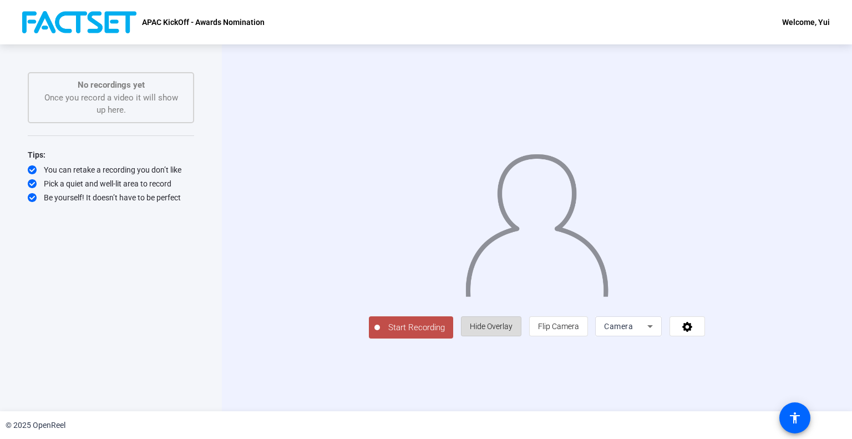 The width and height of the screenshot is (852, 439). What do you see at coordinates (559, 326) in the screenshot?
I see `button: Flip Camera` at bounding box center [559, 326].